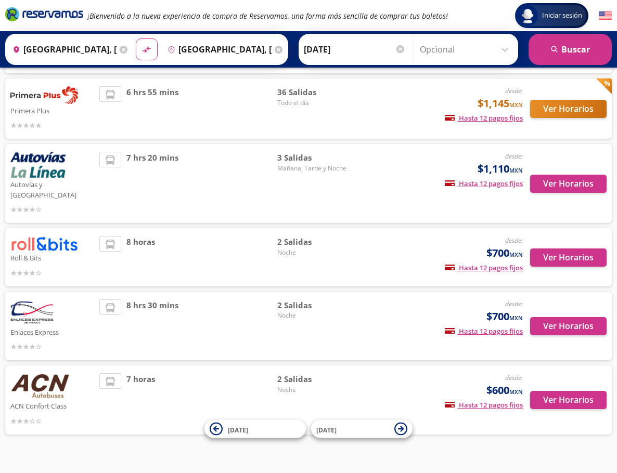  Describe the element at coordinates (505, 391) in the screenshot. I see `span: $600` at that location.